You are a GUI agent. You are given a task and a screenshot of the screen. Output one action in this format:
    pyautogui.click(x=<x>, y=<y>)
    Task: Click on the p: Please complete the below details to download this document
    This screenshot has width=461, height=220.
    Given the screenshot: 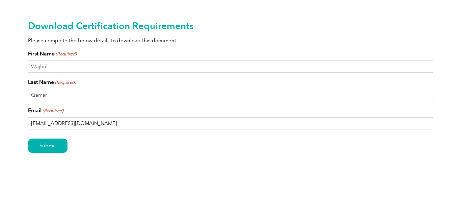 What is the action you would take?
    pyautogui.click(x=231, y=41)
    